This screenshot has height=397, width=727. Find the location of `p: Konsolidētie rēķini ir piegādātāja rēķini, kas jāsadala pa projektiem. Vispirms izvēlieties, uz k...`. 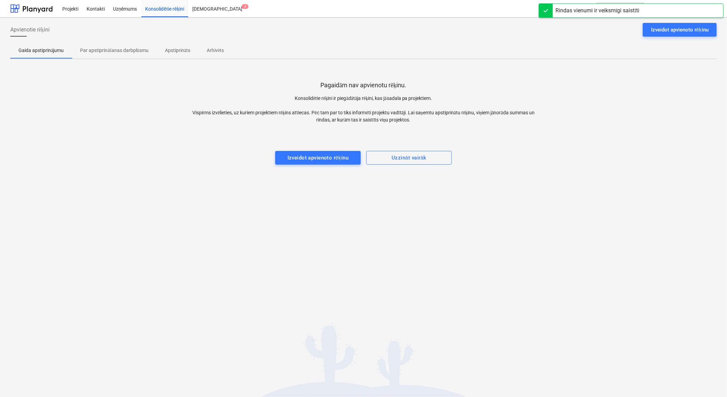

p: Konsolidētie rēķini ir piegādātāja rēķini, kas jāsadala pa projektiem. Vispirms izvēlieties, uz k... is located at coordinates (364, 109).